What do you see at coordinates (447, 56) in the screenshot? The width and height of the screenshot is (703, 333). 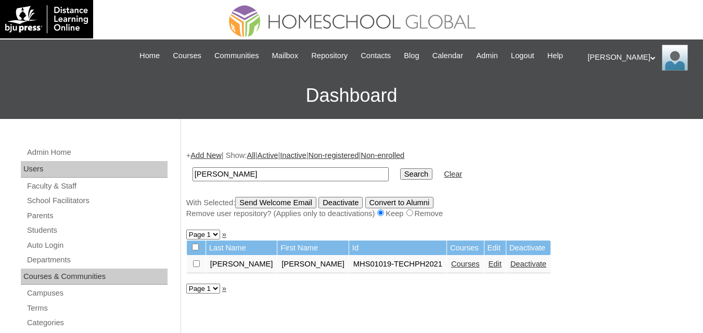 I see `a: Calendar` at bounding box center [447, 56].